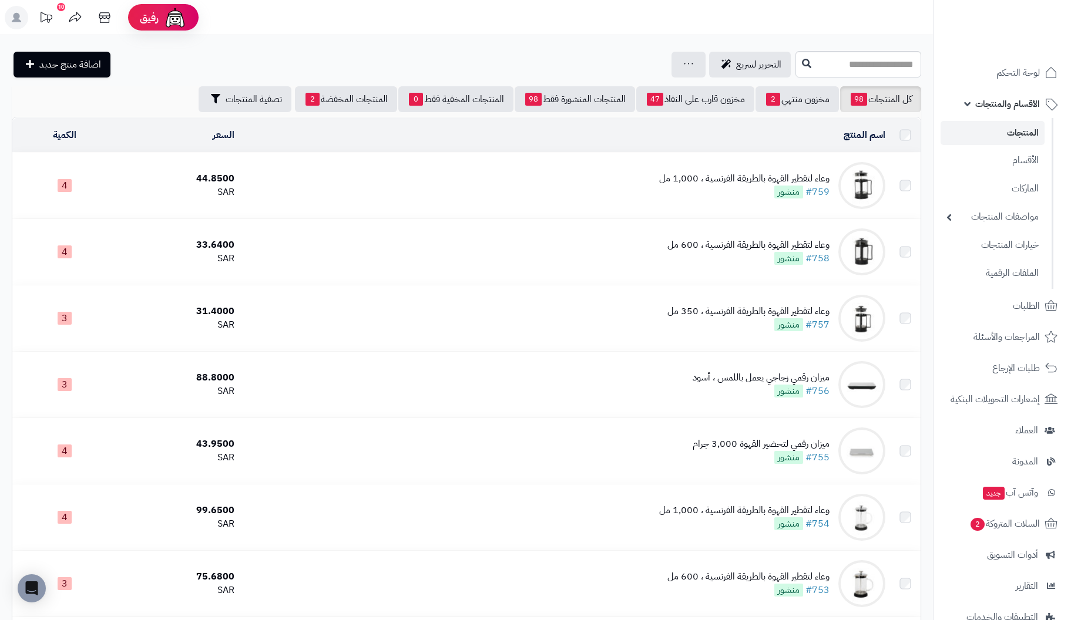 This screenshot has height=620, width=1071. What do you see at coordinates (992, 273) in the screenshot?
I see `a: الملفات الرقمية` at bounding box center [992, 273].